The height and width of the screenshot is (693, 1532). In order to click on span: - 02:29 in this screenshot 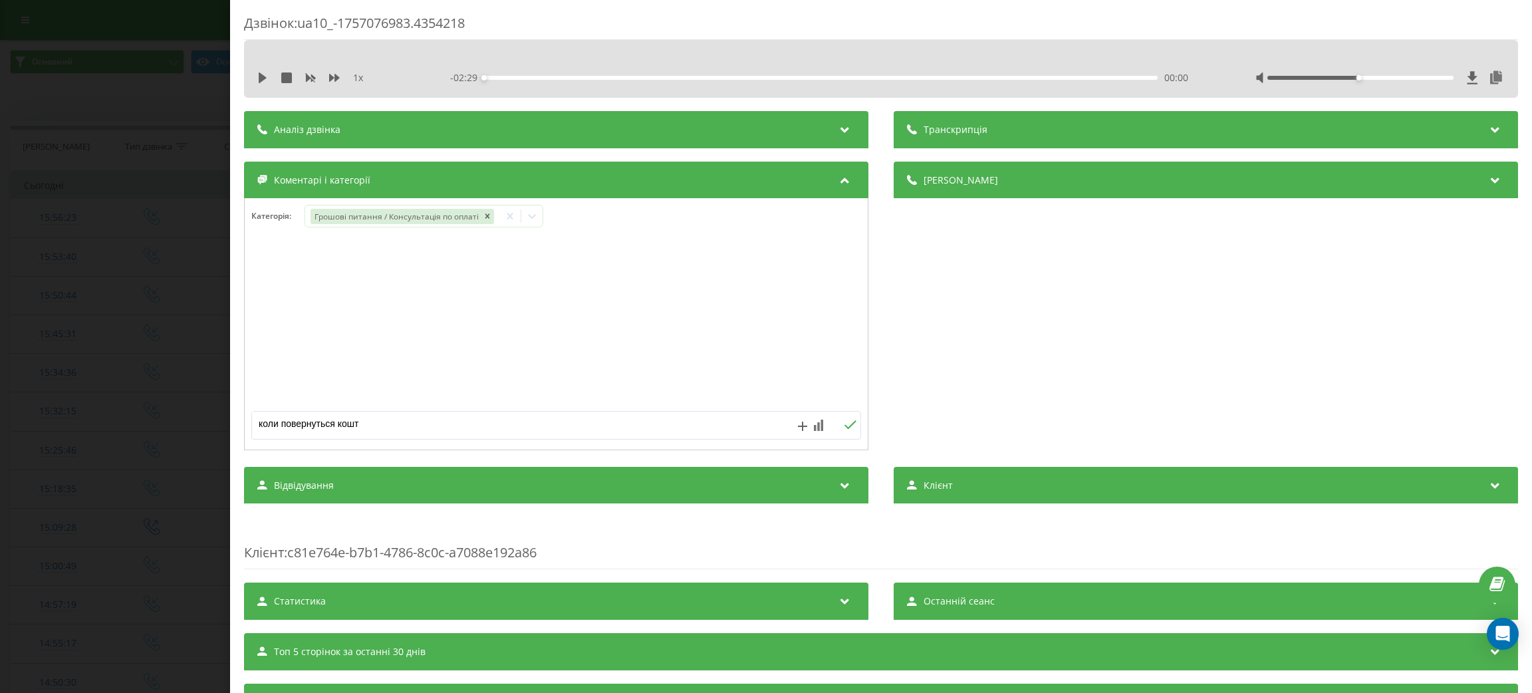, I will do `click(467, 78)`.